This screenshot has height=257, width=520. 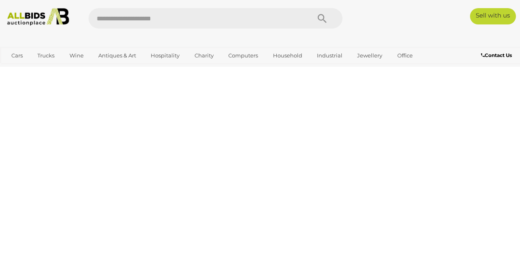 What do you see at coordinates (165, 55) in the screenshot?
I see `a: Hospitality` at bounding box center [165, 55].